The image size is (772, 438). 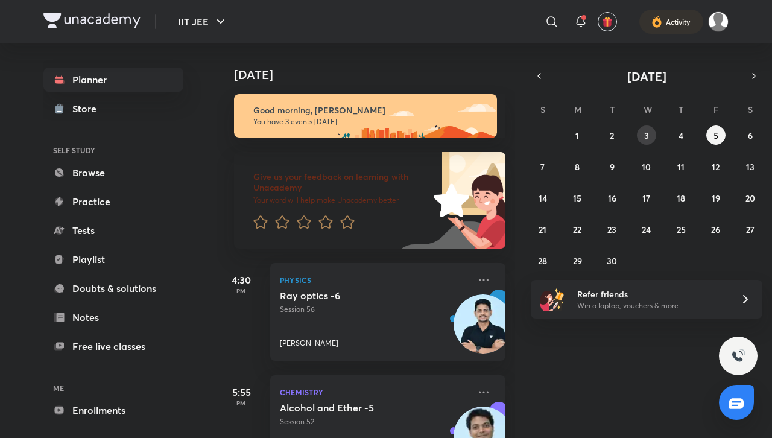 I want to click on abbr: Sunday, so click(x=542, y=109).